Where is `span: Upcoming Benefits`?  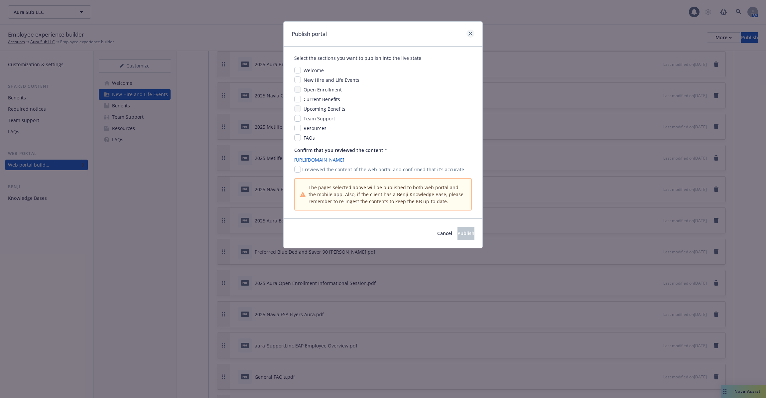 span: Upcoming Benefits is located at coordinates (325, 109).